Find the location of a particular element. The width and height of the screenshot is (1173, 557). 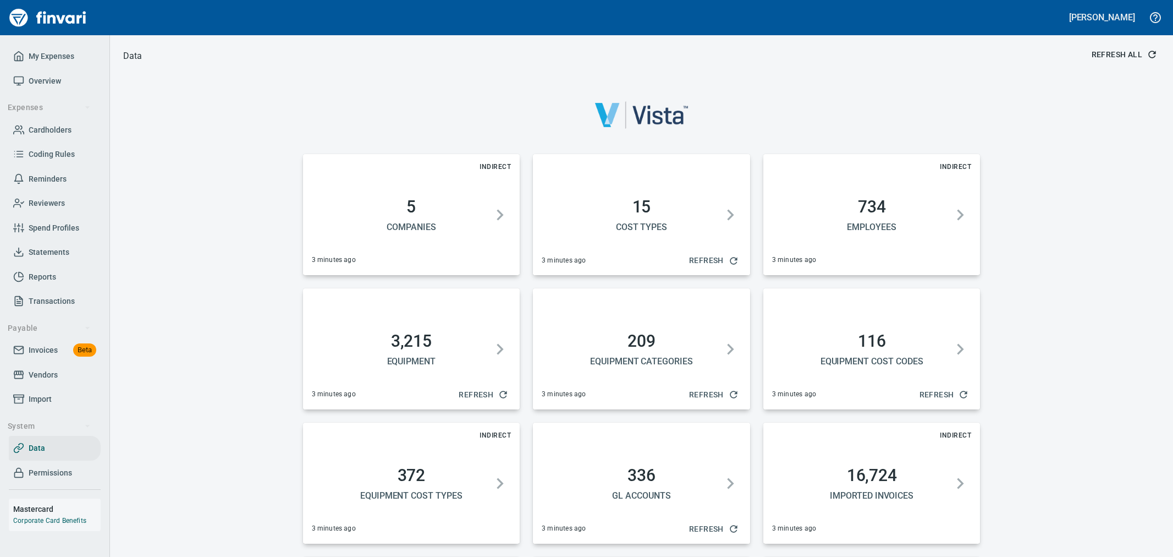

img: Finvari is located at coordinates (48, 18).